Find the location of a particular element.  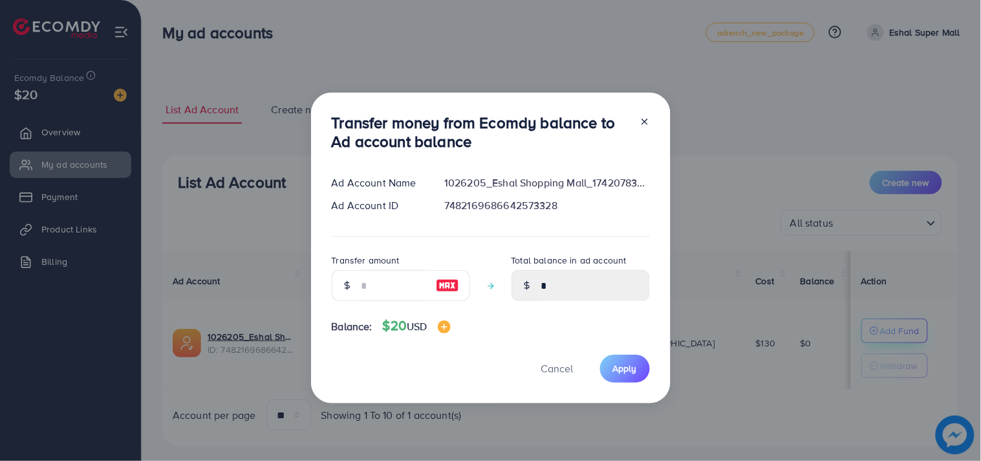

h4: $20 is located at coordinates (417, 325).